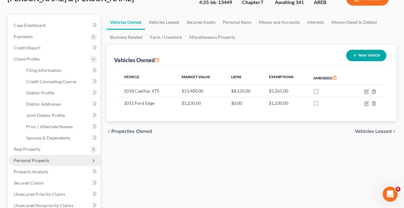 Image resolution: width=404 pixels, height=208 pixels. Describe the element at coordinates (331, 78) in the screenshot. I see `th: Amended` at that location.